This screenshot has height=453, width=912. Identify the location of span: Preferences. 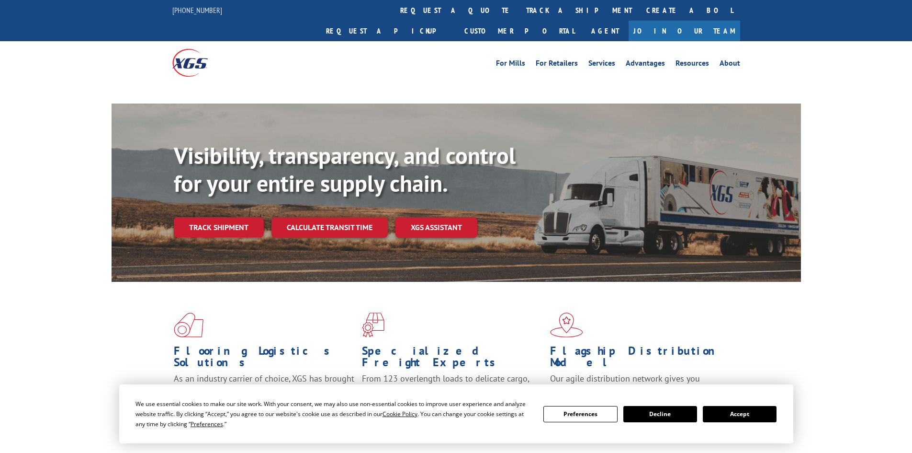
(207, 423).